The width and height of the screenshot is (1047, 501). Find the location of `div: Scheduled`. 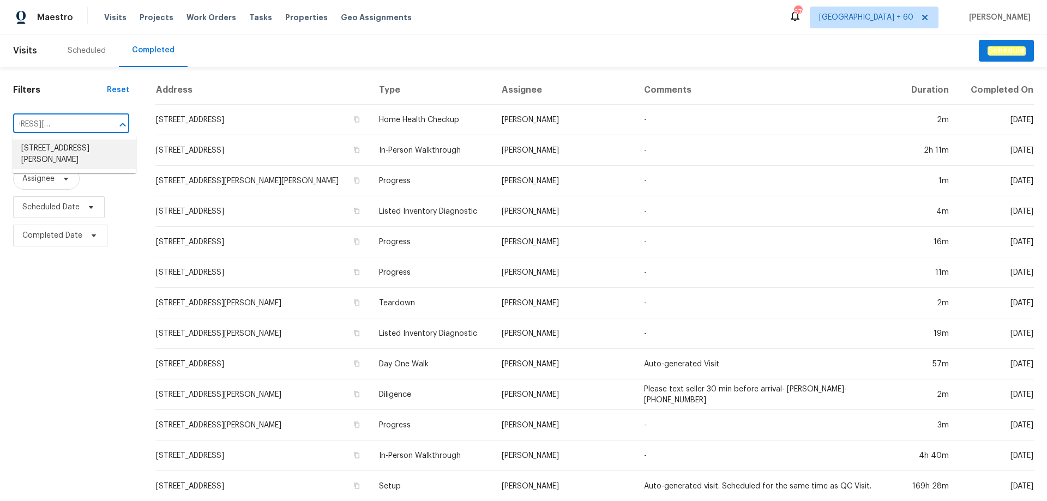

div: Scheduled is located at coordinates (87, 51).